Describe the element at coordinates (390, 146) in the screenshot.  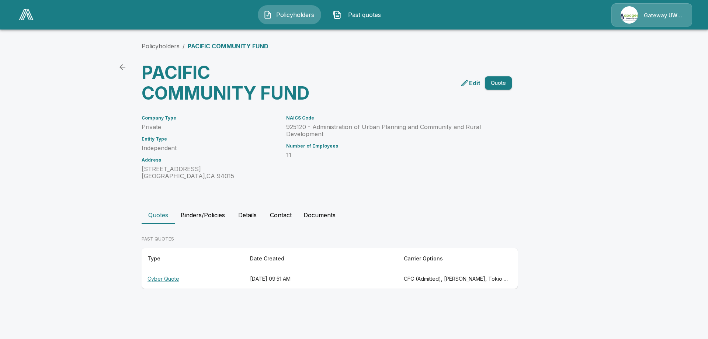
I see `h6: Number of Employees` at that location.